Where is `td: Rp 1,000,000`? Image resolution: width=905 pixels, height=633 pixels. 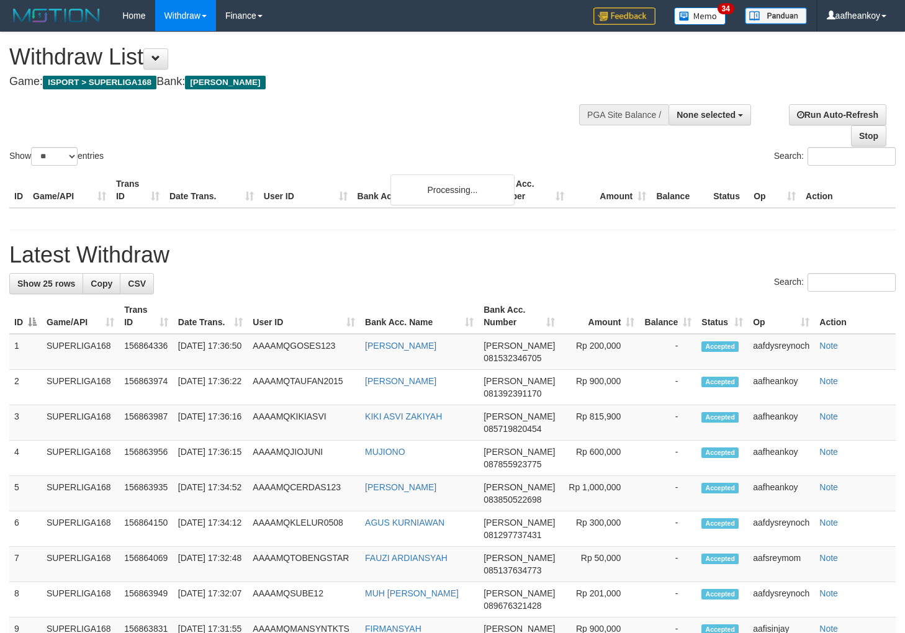 td: Rp 1,000,000 is located at coordinates (599, 493).